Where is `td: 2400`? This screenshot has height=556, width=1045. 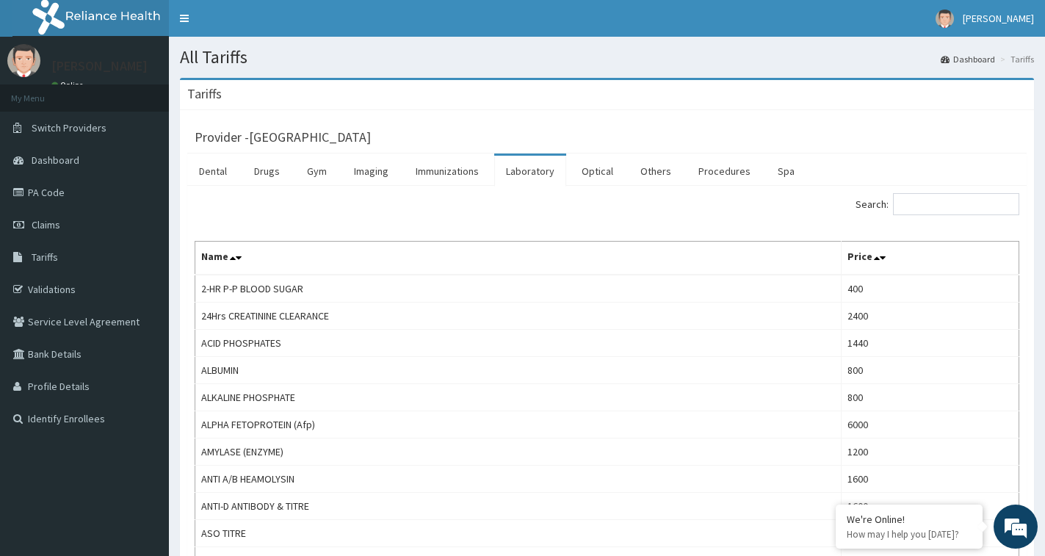 td: 2400 is located at coordinates (930, 316).